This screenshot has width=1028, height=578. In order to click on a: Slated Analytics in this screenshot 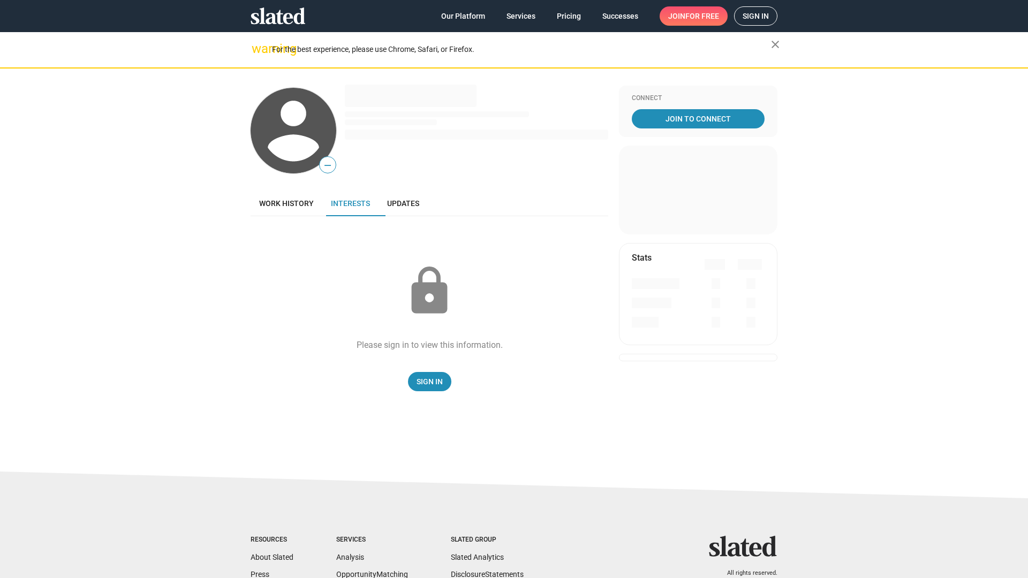, I will do `click(477, 558)`.